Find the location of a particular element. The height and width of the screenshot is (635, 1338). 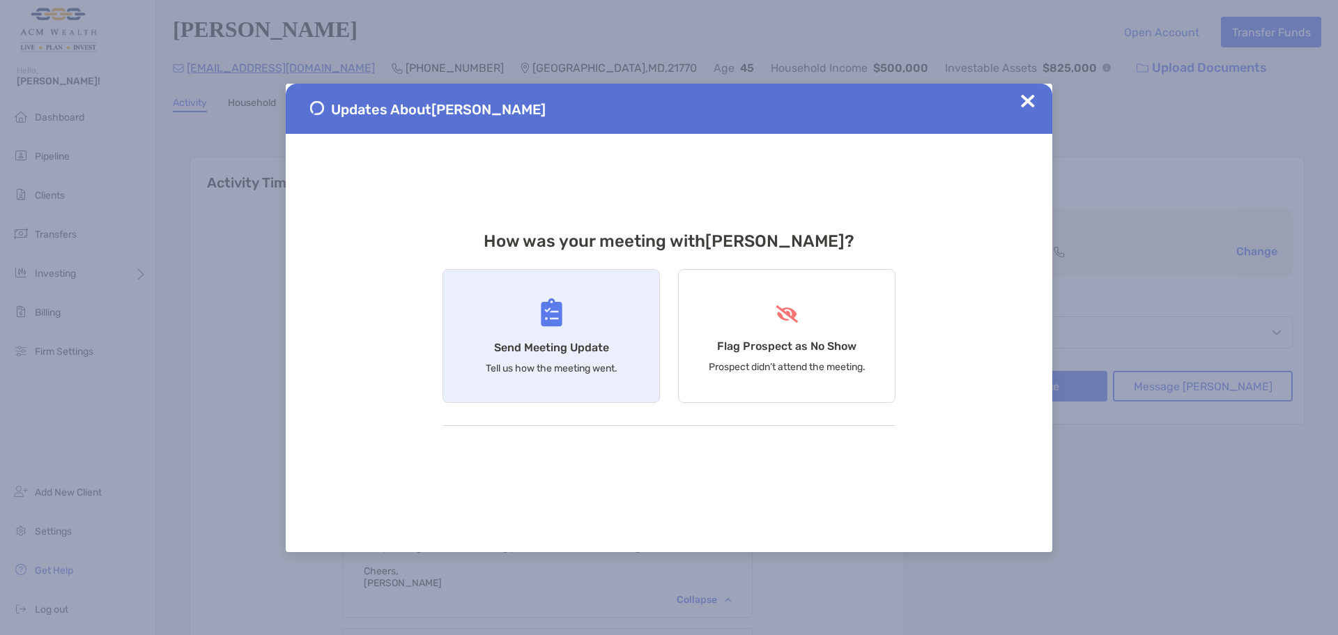

img: Close Updates Zoe is located at coordinates (1028, 101).